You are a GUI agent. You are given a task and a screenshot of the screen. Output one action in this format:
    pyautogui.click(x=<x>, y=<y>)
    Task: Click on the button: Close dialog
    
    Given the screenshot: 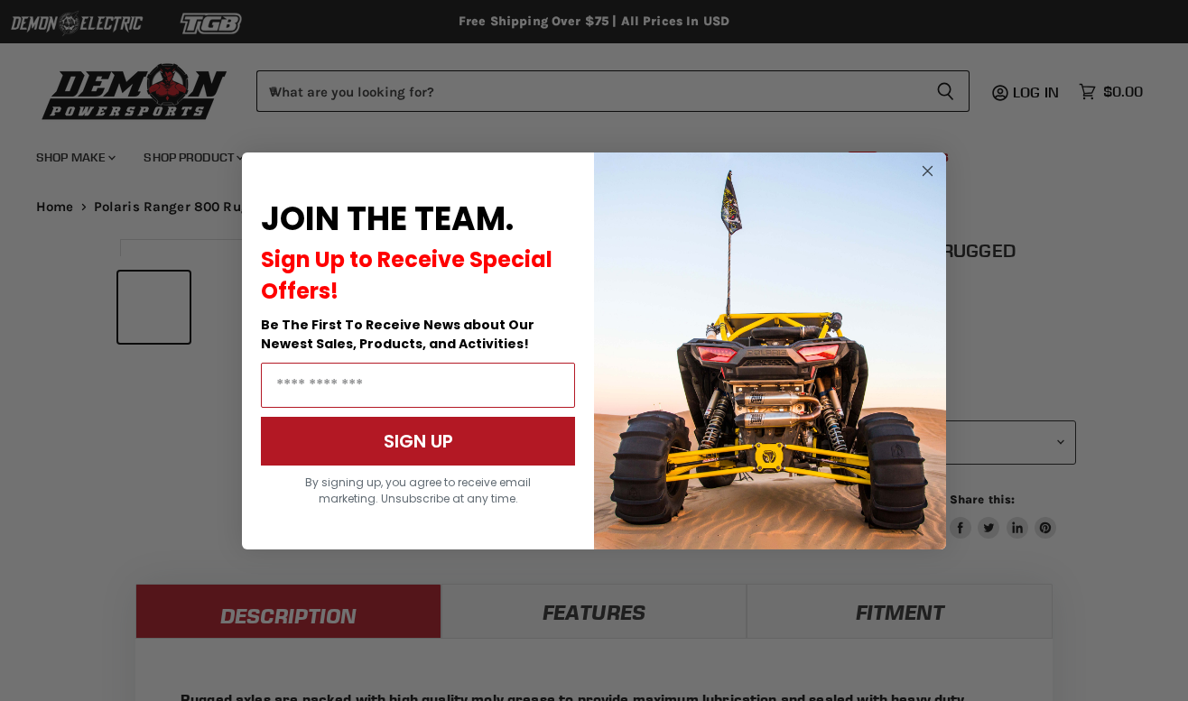 What is the action you would take?
    pyautogui.click(x=927, y=171)
    